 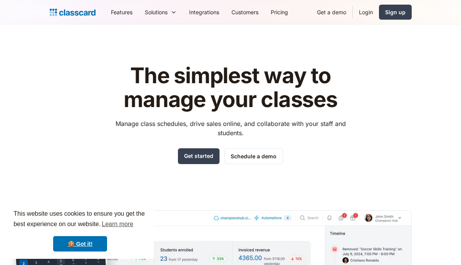 I want to click on h1: The simplest way to manage your classes, so click(x=230, y=87).